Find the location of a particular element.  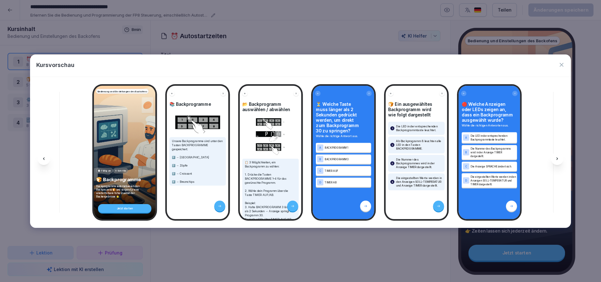

p: 1 is located at coordinates (392, 128).